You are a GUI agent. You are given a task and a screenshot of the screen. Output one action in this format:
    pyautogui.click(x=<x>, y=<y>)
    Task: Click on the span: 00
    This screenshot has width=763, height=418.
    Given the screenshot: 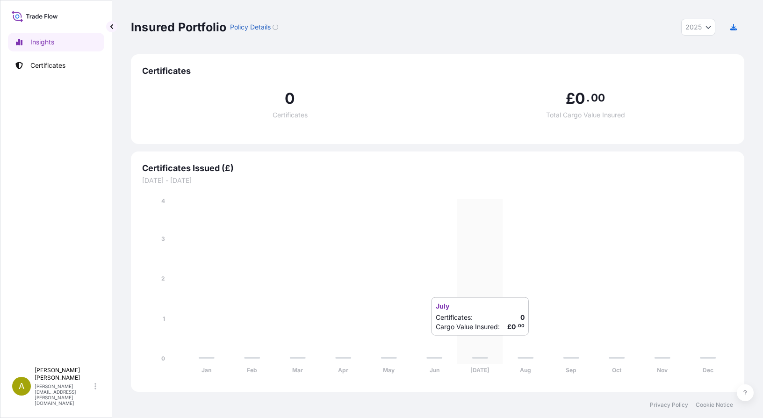 What is the action you would take?
    pyautogui.click(x=598, y=98)
    